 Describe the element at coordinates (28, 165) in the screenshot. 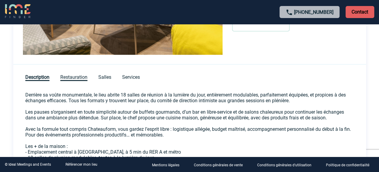

I see `div: © Ideal Meetings and Events` at that location.